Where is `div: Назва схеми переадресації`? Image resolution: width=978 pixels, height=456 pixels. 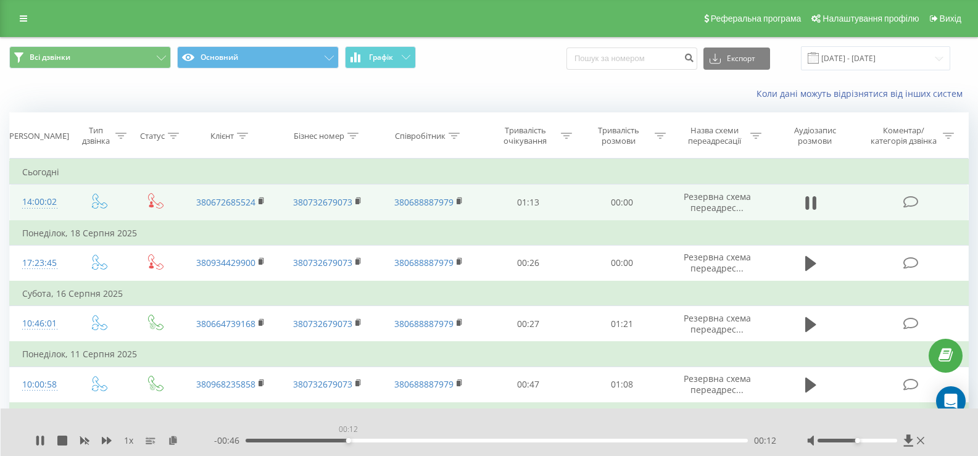 div: Назва схеми переадресації is located at coordinates (714, 136).